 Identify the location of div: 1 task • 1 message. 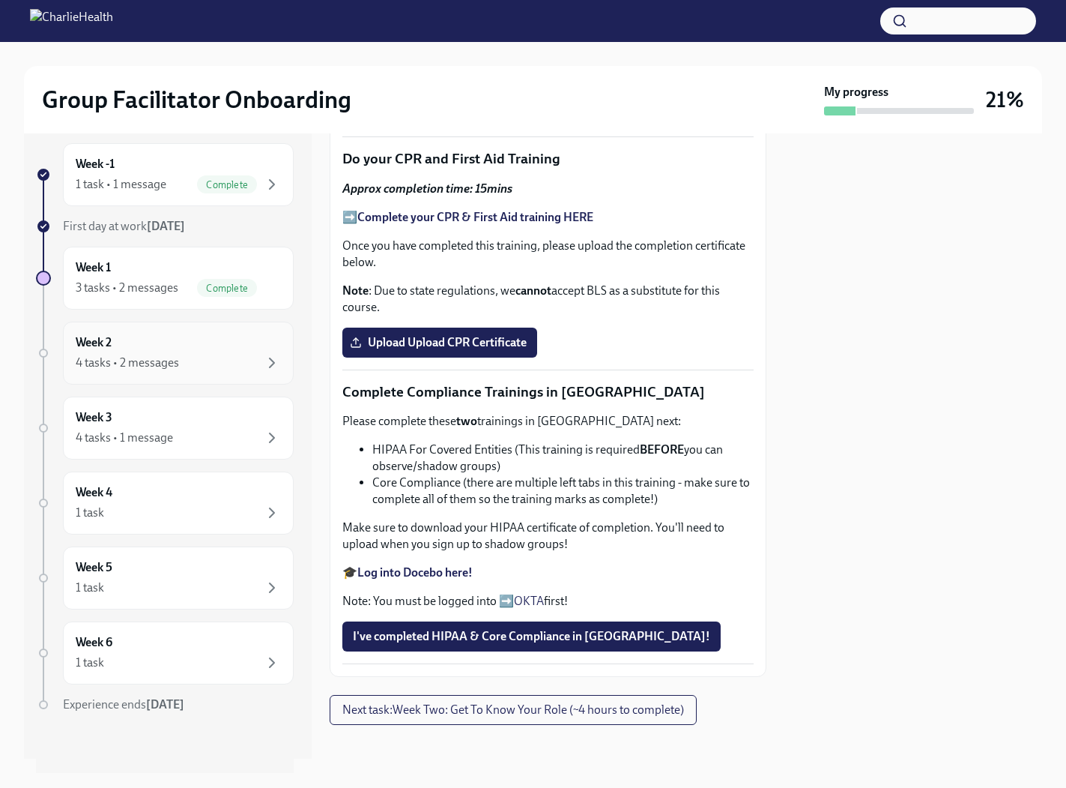
(121, 184).